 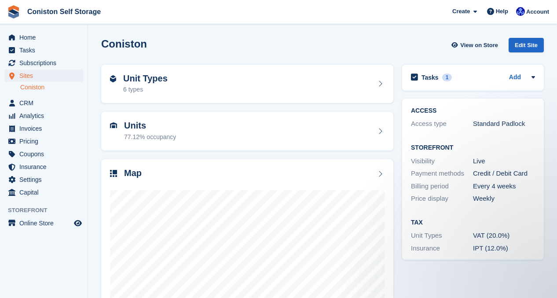 What do you see at coordinates (441, 186) in the screenshot?
I see `div: Billing period` at bounding box center [441, 186].